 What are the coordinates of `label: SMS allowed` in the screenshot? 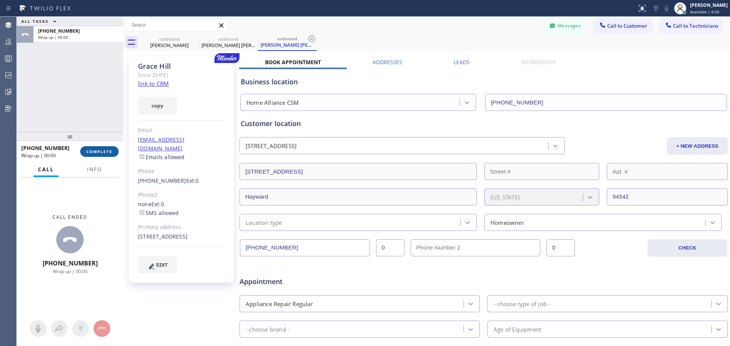 It's located at (158, 213).